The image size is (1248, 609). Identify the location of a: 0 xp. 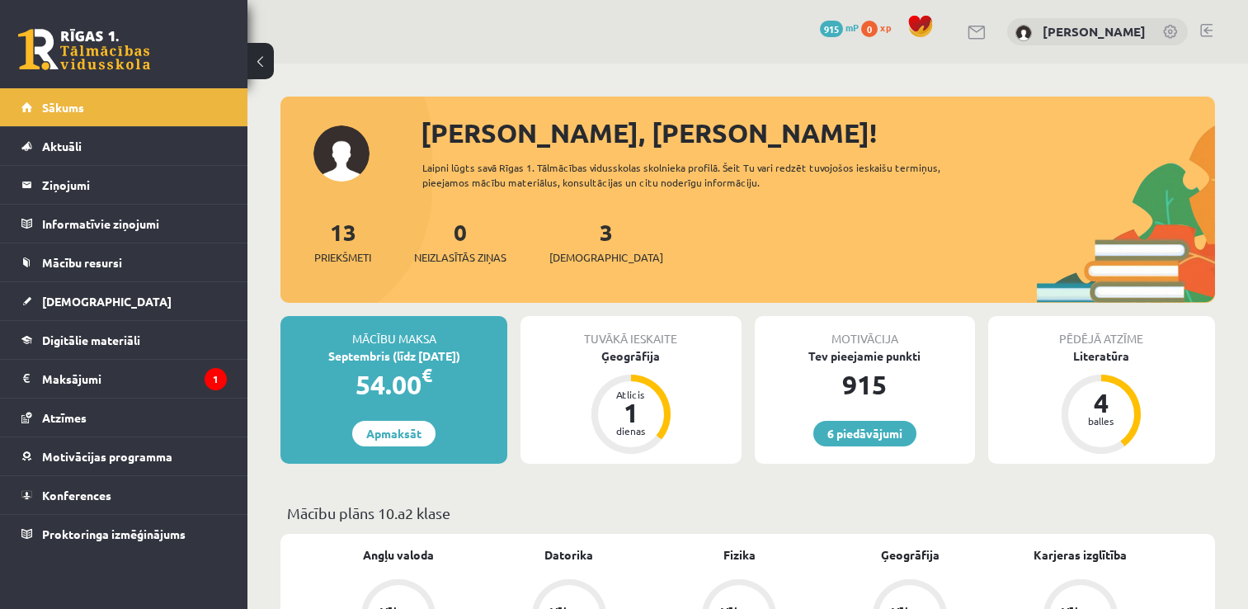
(880, 27).